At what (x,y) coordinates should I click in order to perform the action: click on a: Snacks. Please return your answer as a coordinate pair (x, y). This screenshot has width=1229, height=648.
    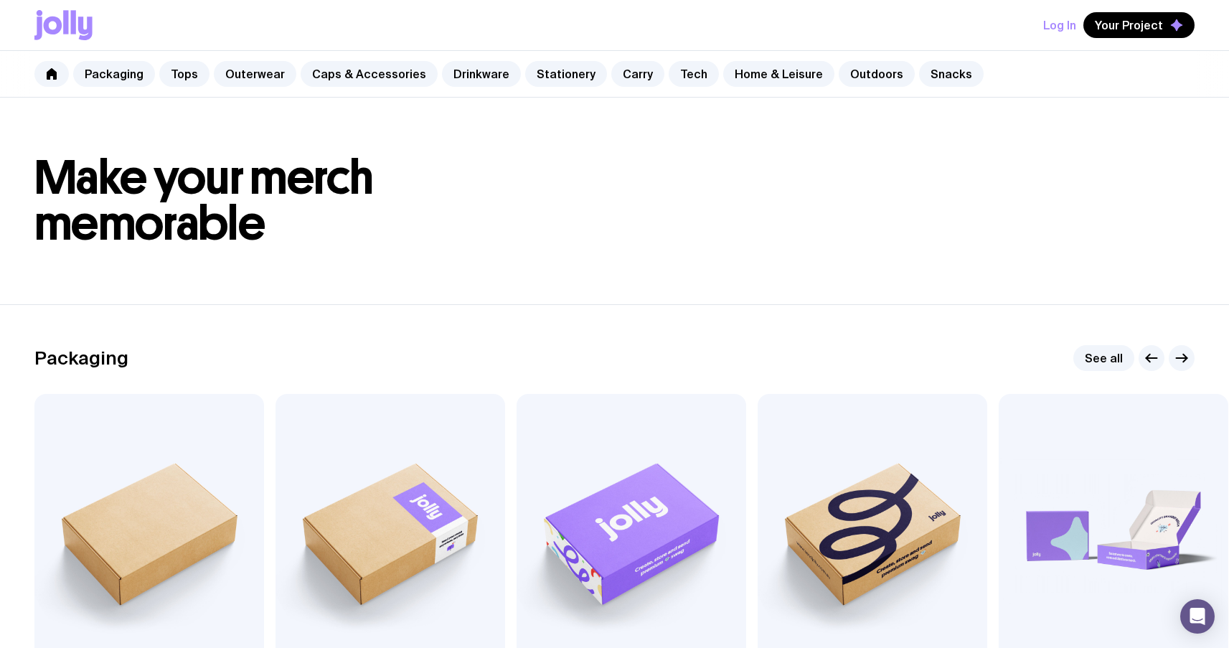
    Looking at the image, I should click on (951, 74).